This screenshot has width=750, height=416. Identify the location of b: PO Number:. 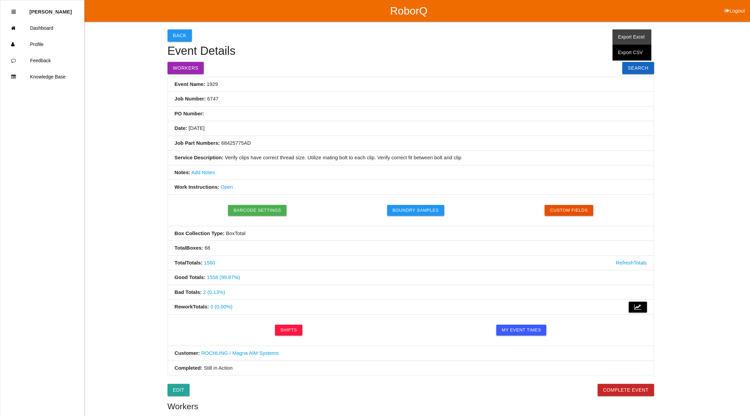
(190, 113).